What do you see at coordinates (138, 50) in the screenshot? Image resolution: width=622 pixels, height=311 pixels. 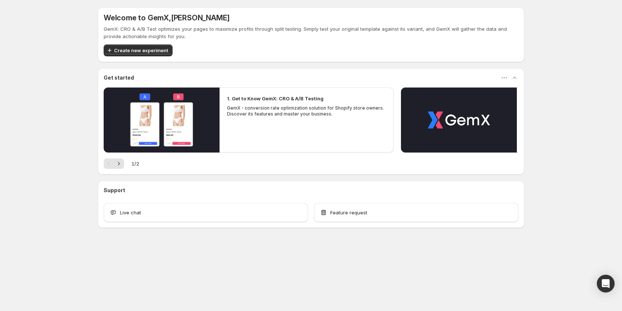 I see `button: Create new experiment` at bounding box center [138, 50].